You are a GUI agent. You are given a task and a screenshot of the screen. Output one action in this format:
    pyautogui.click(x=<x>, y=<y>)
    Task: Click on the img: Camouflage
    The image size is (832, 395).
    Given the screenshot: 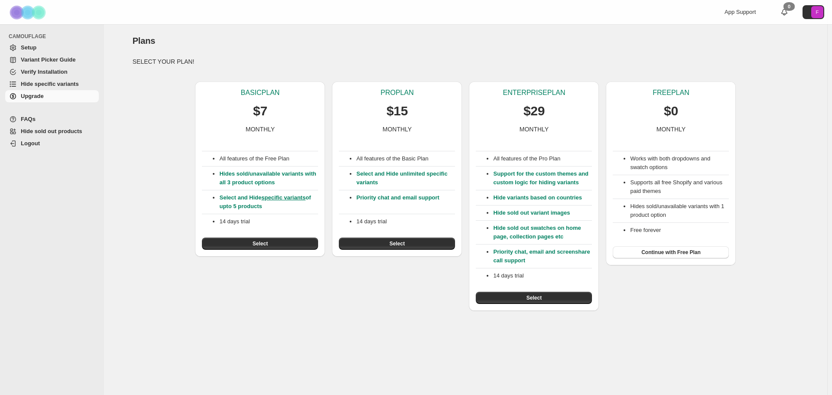 What is the action you would take?
    pyautogui.click(x=29, y=12)
    